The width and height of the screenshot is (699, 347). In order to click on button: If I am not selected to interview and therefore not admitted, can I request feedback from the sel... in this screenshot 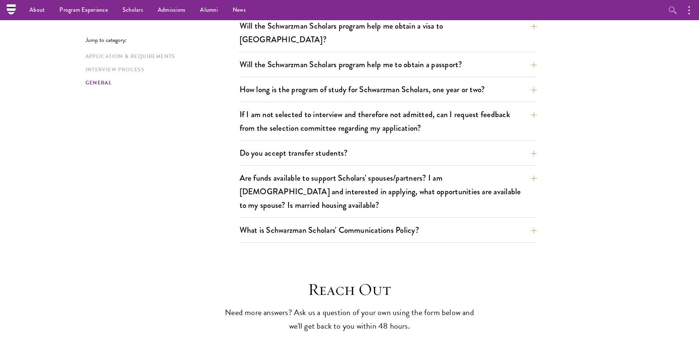, I will do `click(388, 121)`.